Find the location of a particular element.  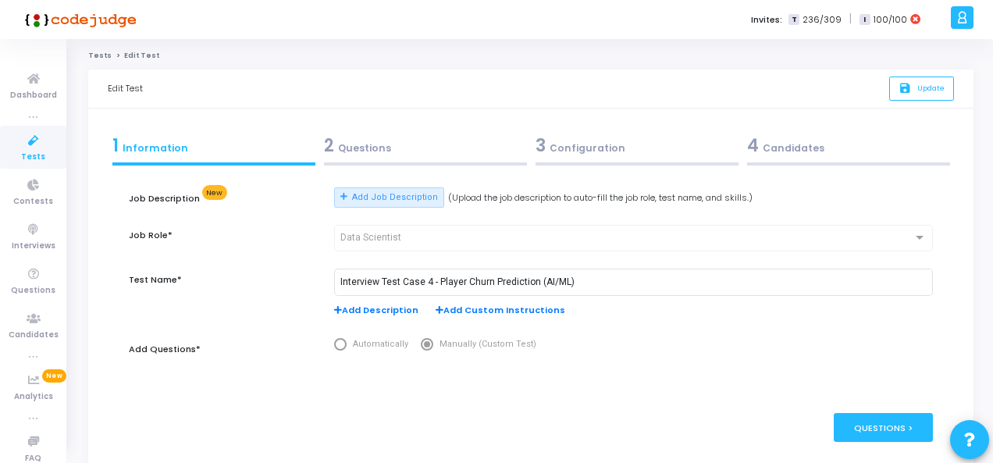

span: Candidates is located at coordinates (34, 335).